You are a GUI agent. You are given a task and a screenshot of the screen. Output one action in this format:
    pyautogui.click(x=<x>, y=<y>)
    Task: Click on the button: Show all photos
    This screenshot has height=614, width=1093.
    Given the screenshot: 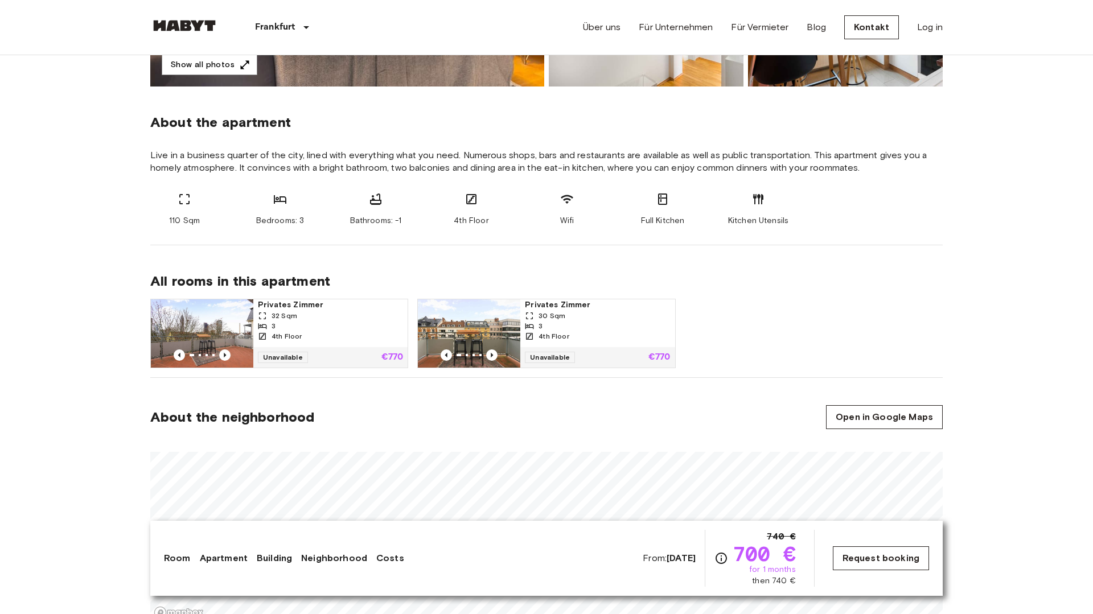 What is the action you would take?
    pyautogui.click(x=210, y=65)
    